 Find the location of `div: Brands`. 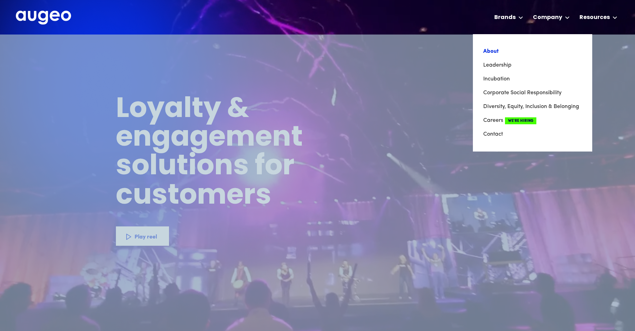

div: Brands is located at coordinates (505, 18).